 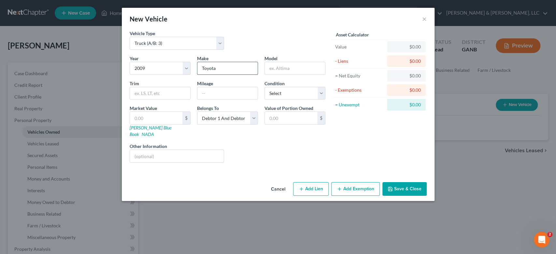 I want to click on div: - Exemptions, so click(x=359, y=90).